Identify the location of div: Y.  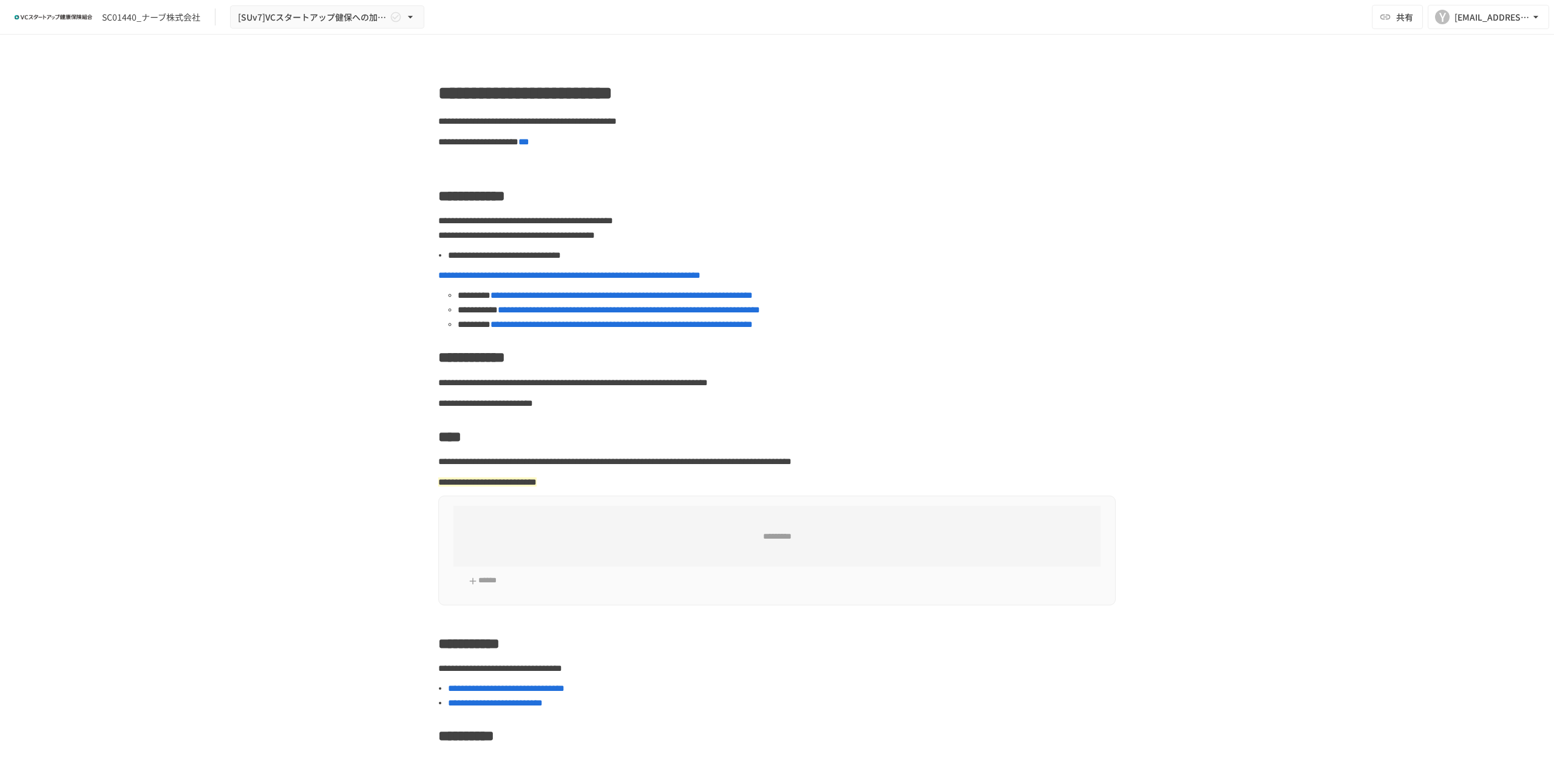
(1442, 17).